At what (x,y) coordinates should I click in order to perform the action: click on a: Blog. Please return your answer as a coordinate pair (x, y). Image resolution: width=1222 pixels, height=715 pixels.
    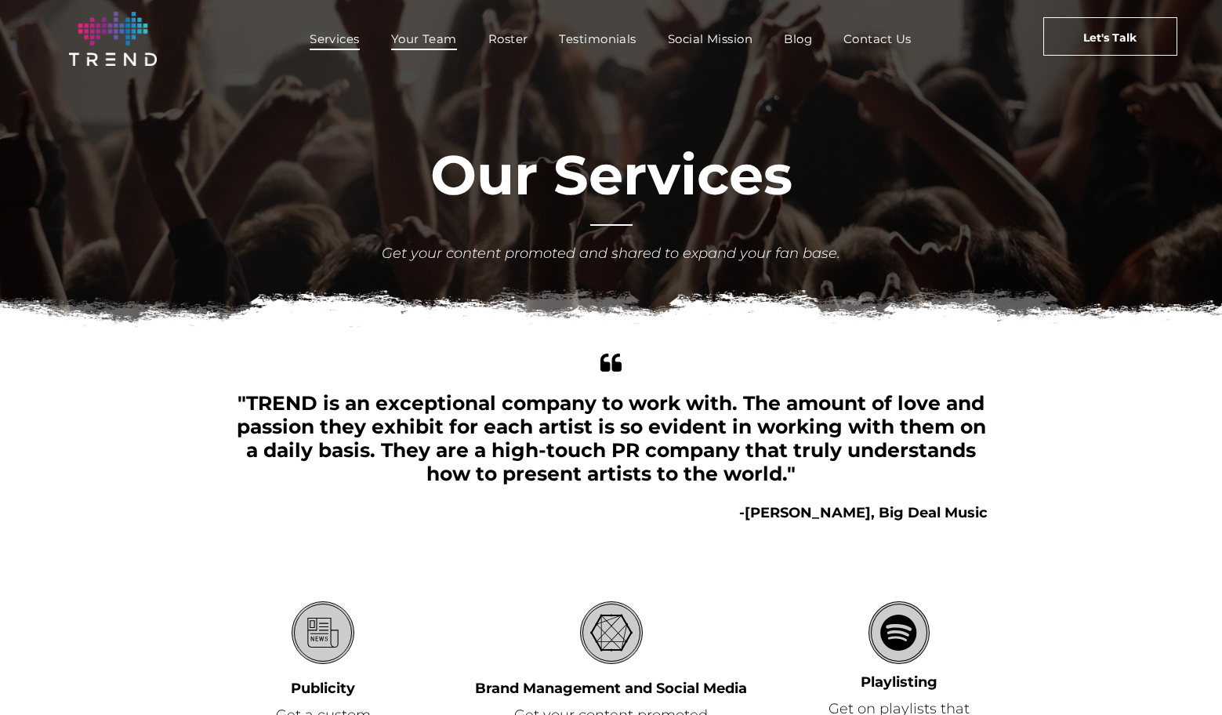
    Looking at the image, I should click on (798, 38).